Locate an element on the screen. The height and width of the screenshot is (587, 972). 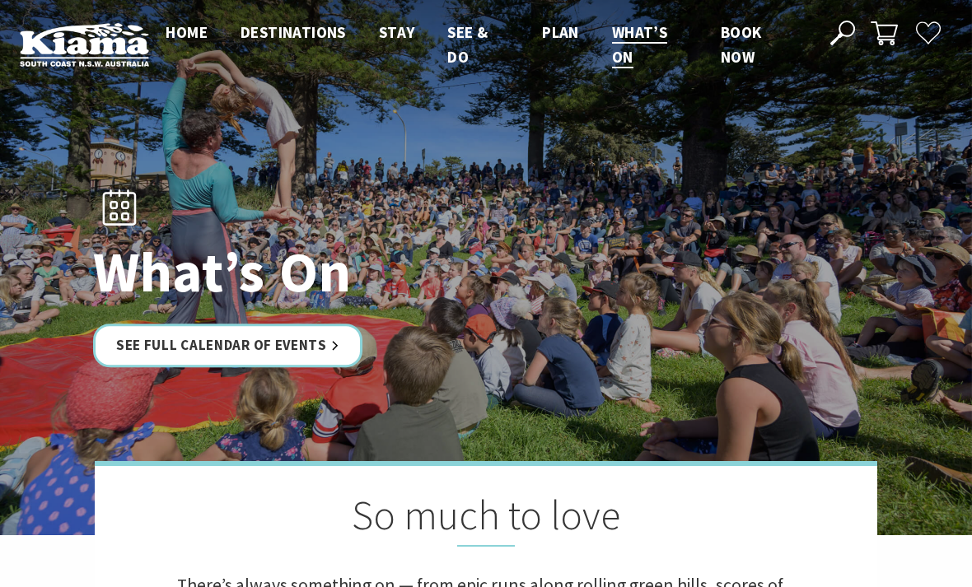
span: Plan is located at coordinates (560, 32).